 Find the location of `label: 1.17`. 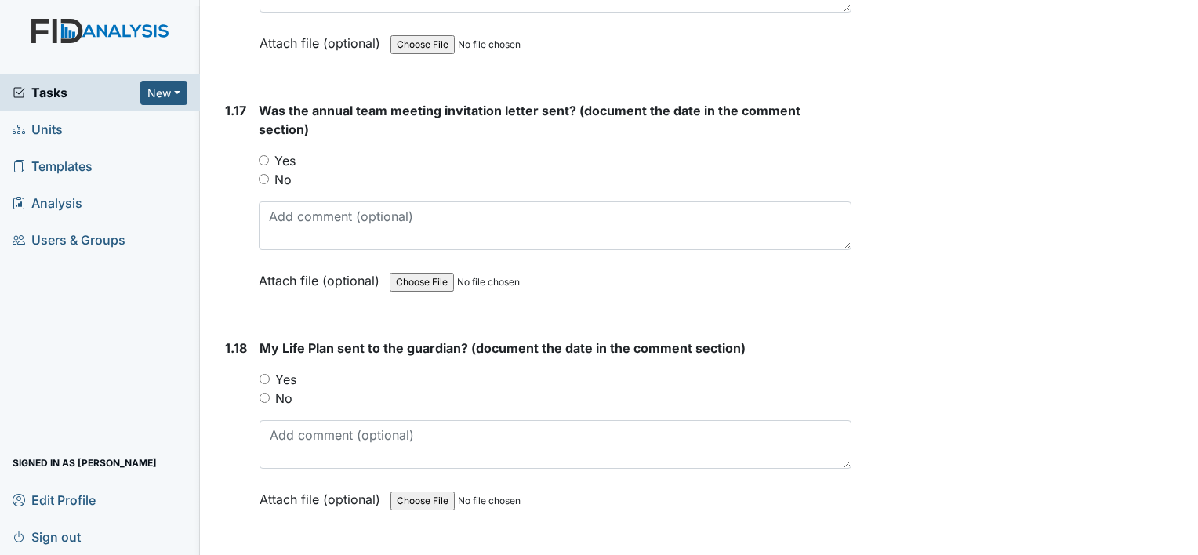

label: 1.17 is located at coordinates (235, 111).